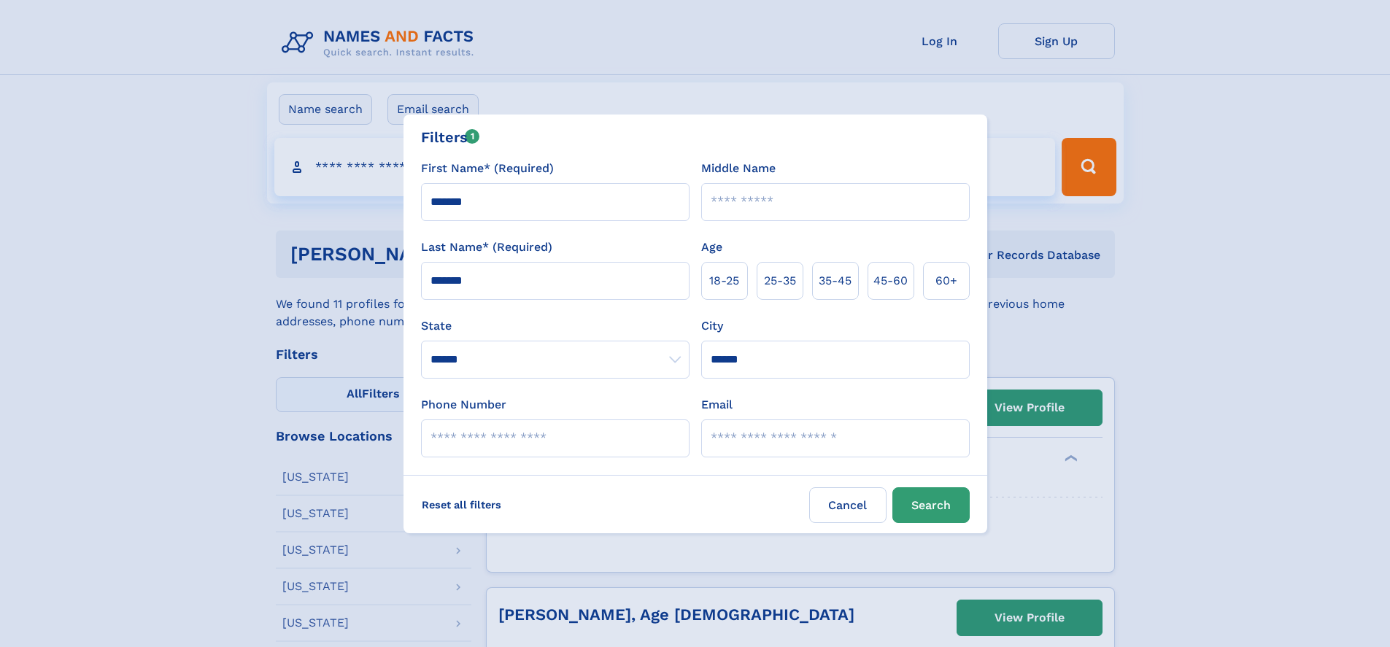 This screenshot has height=647, width=1390. I want to click on span: 60+, so click(946, 281).